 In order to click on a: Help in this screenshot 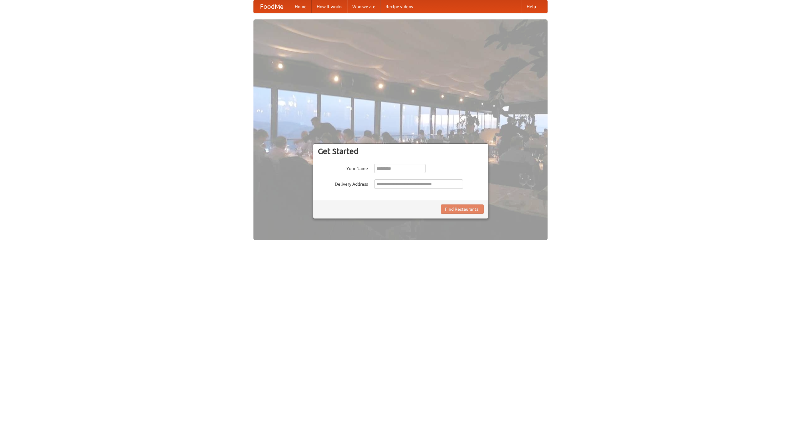, I will do `click(531, 7)`.